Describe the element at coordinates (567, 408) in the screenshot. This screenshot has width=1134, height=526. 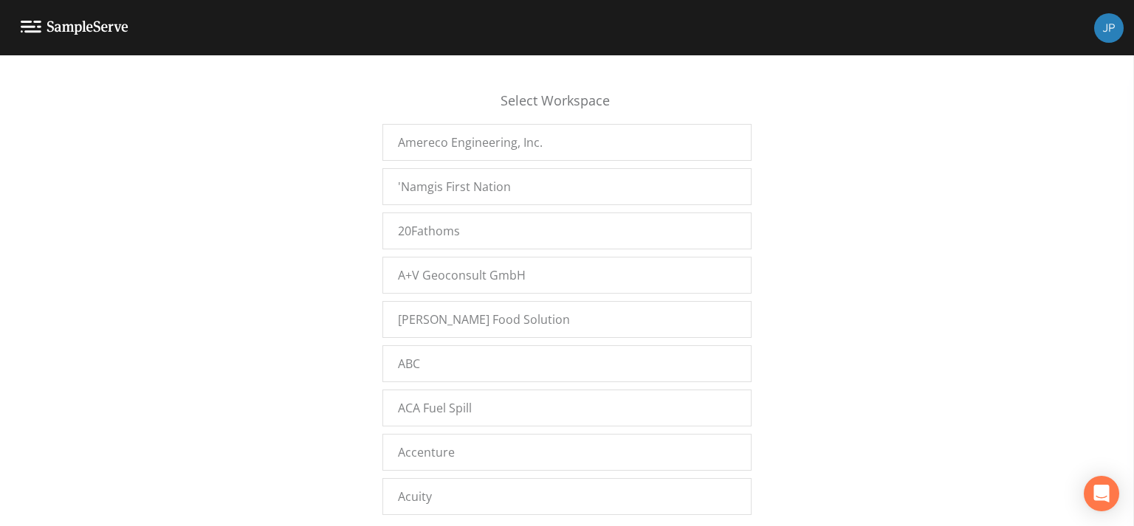
I see `a: ACA Fuel Spill` at that location.